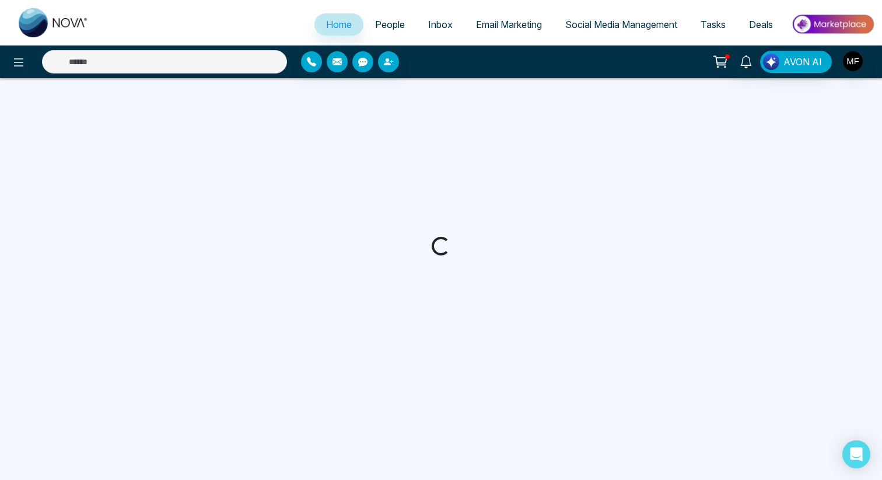 Image resolution: width=882 pixels, height=480 pixels. I want to click on a: Deals, so click(761, 25).